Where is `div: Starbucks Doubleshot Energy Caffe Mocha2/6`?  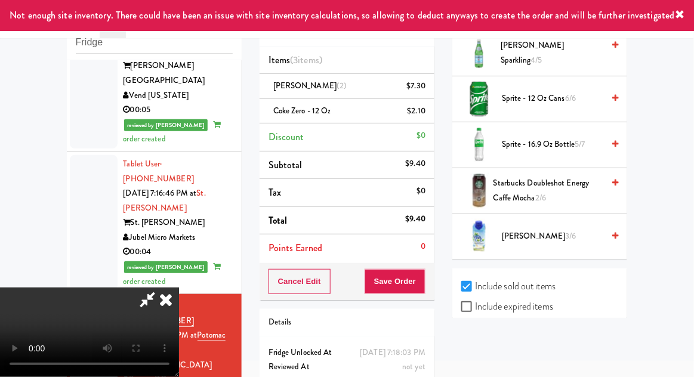
div: Starbucks Doubleshot Energy Caffe Mocha2/6 is located at coordinates (554, 190).